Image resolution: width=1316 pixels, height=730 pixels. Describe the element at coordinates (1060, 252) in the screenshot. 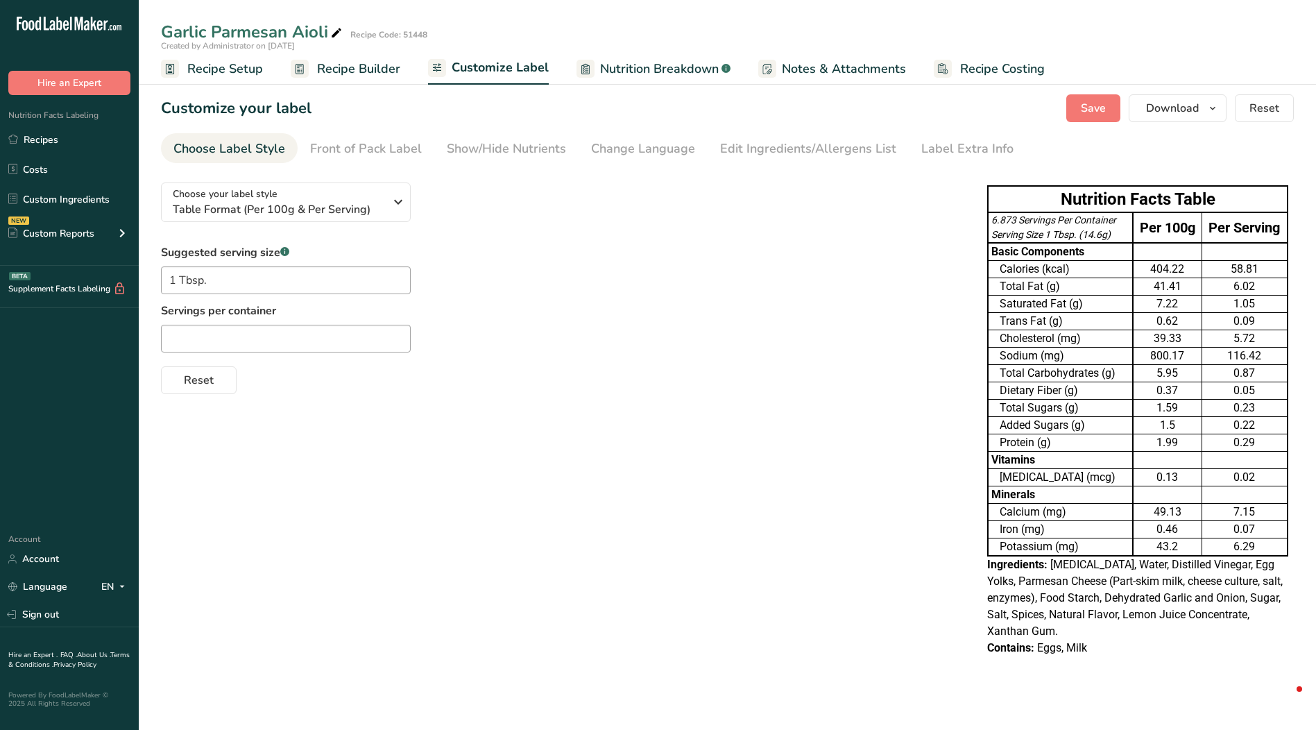

I see `td: Basic Components` at that location.